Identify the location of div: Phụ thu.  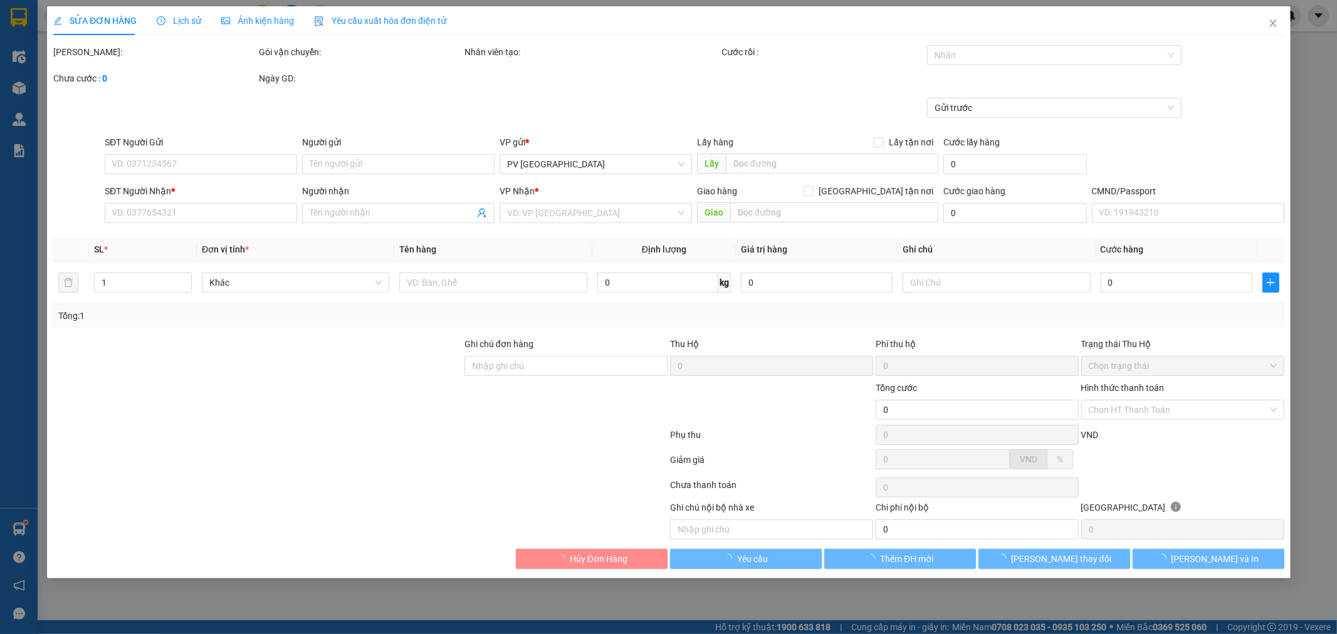
(772, 439).